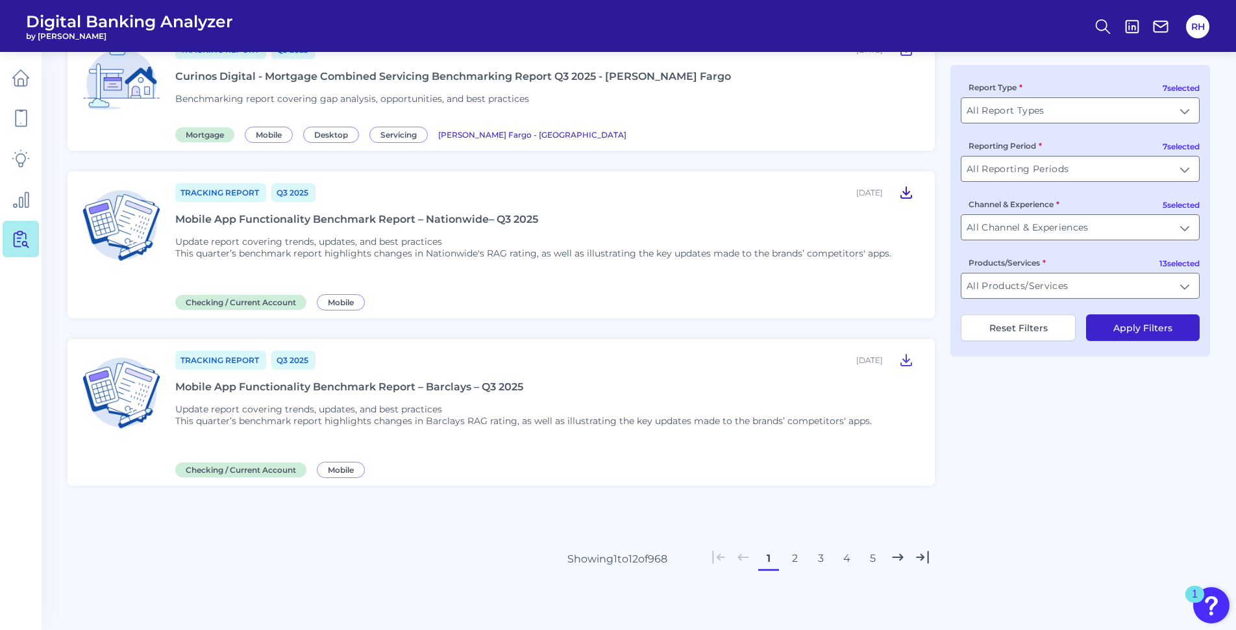 The width and height of the screenshot is (1236, 630). I want to click on span: Digital Banking Analyzer, so click(129, 21).